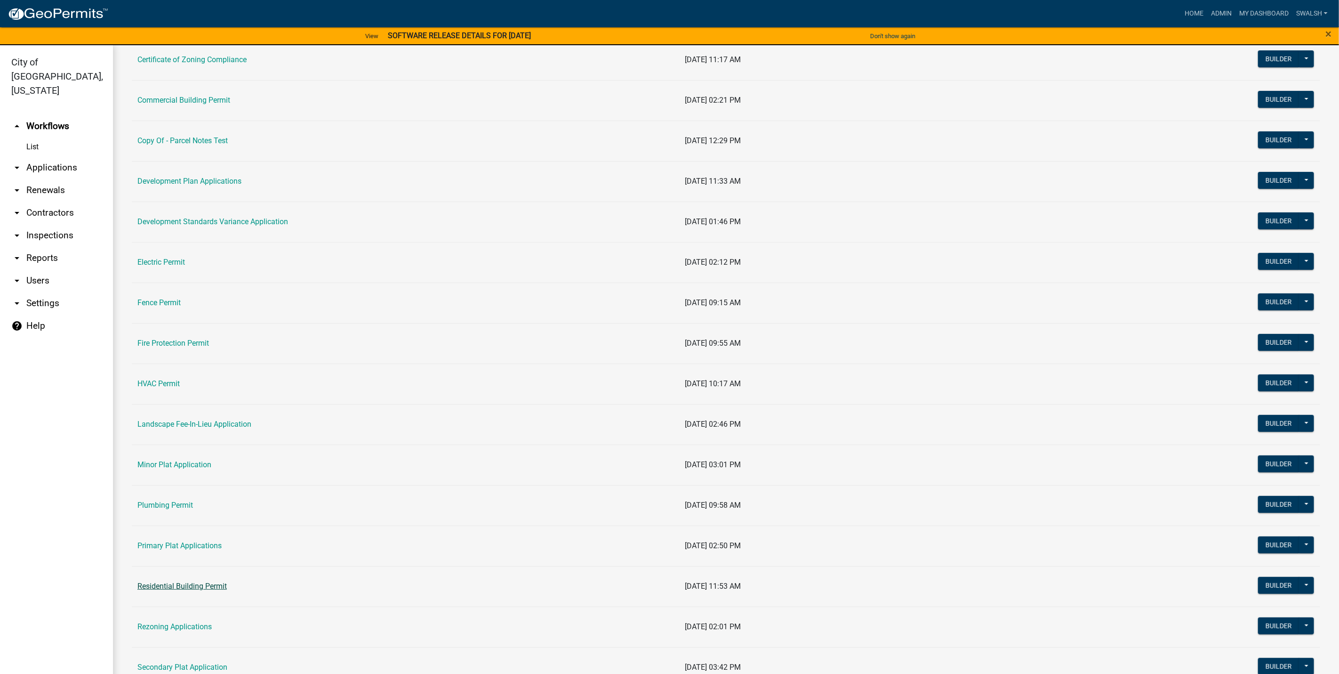 This screenshot has height=674, width=1339. What do you see at coordinates (161, 262) in the screenshot?
I see `a: Electric Permit` at bounding box center [161, 262].